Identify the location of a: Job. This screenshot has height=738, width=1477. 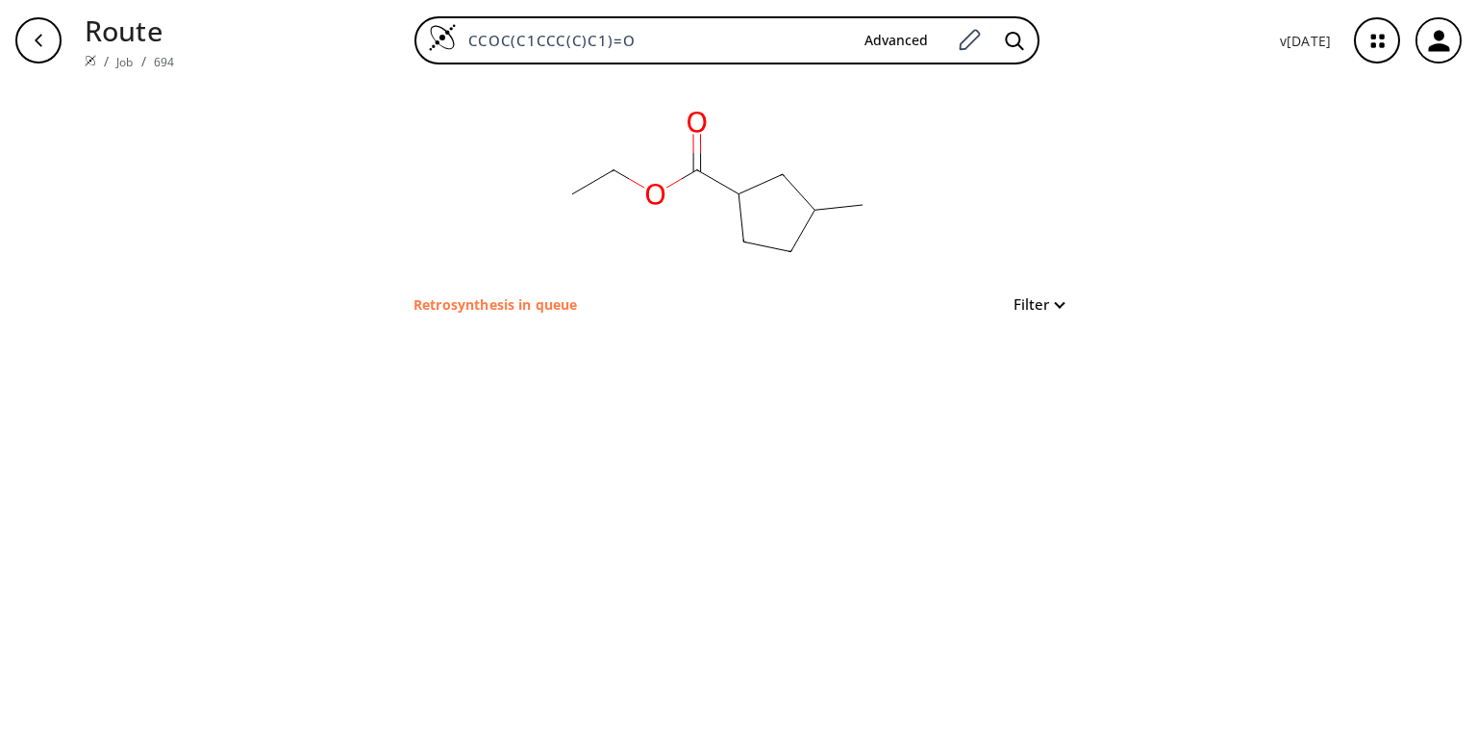
(124, 62).